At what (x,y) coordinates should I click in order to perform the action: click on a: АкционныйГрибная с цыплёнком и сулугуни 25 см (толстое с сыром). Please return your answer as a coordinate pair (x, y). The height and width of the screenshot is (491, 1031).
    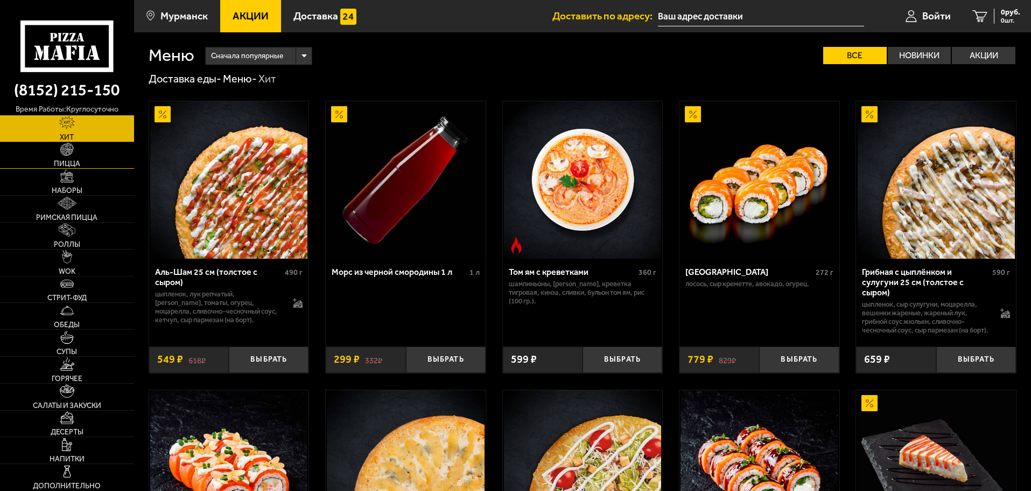
    Looking at the image, I should click on (936, 180).